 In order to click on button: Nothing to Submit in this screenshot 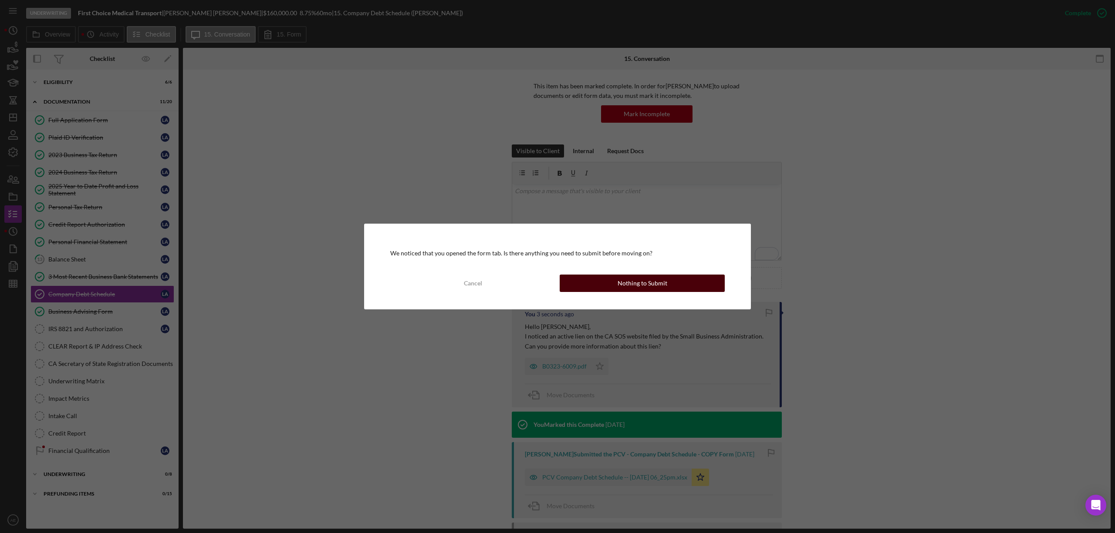, I will do `click(642, 283)`.